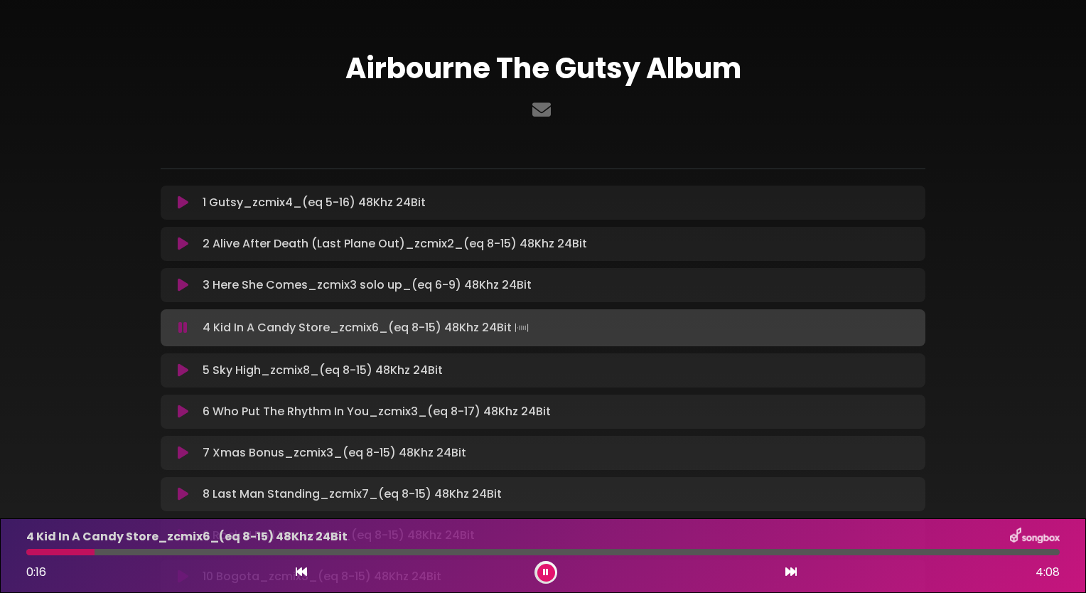 The height and width of the screenshot is (593, 1086). Describe the element at coordinates (395, 244) in the screenshot. I see `p: 2 Alive After Death (Last Plane Out)_zcmix2_(eq 8-15) 48Khz 24Bit` at that location.